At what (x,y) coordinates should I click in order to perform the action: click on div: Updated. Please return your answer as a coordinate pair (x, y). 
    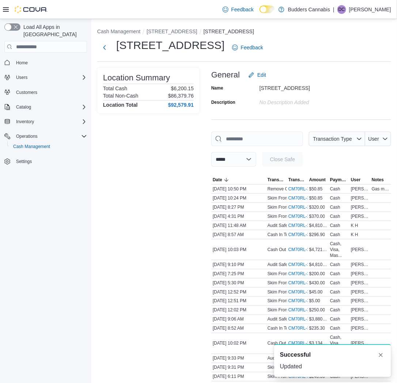
    Looking at the image, I should click on (333, 367).